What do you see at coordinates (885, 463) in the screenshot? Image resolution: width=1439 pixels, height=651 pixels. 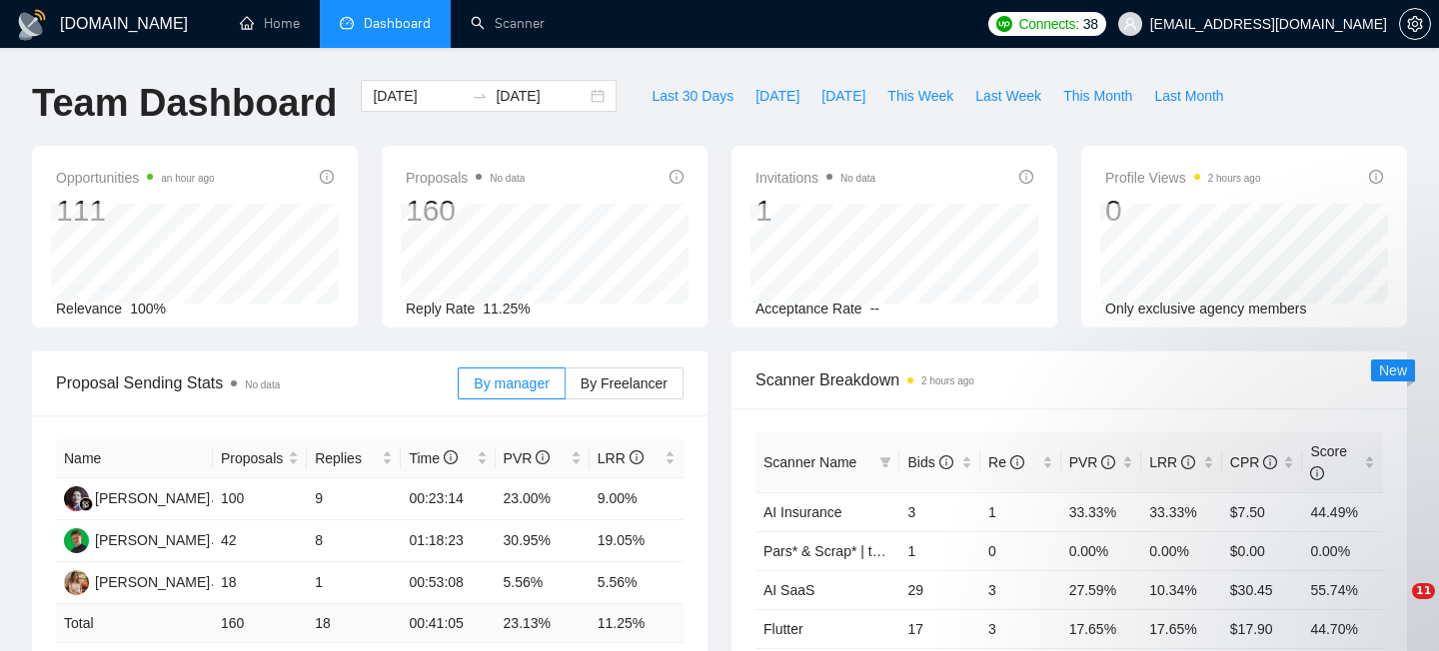 I see `span: filter` at bounding box center [885, 463].